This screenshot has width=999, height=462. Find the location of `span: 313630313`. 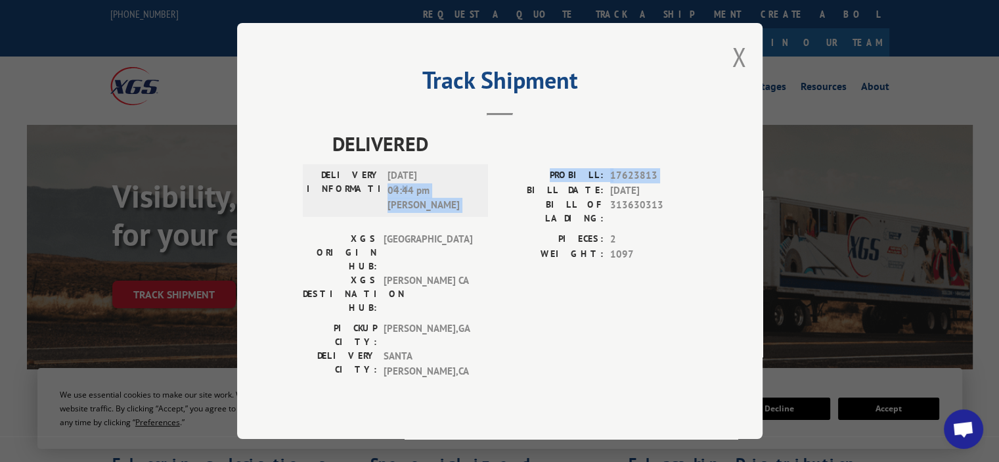

span: 313630313 is located at coordinates (654, 212).